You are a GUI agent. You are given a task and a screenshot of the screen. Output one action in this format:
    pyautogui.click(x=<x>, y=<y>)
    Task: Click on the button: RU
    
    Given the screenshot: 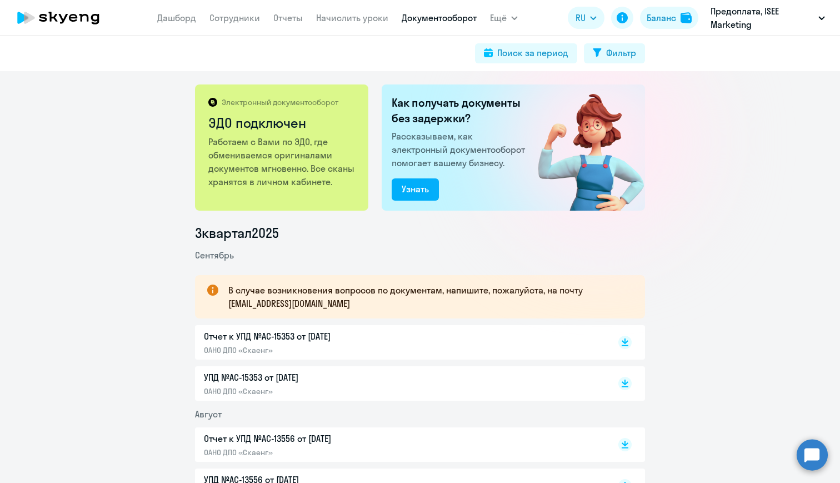 What is the action you would take?
    pyautogui.click(x=586, y=18)
    